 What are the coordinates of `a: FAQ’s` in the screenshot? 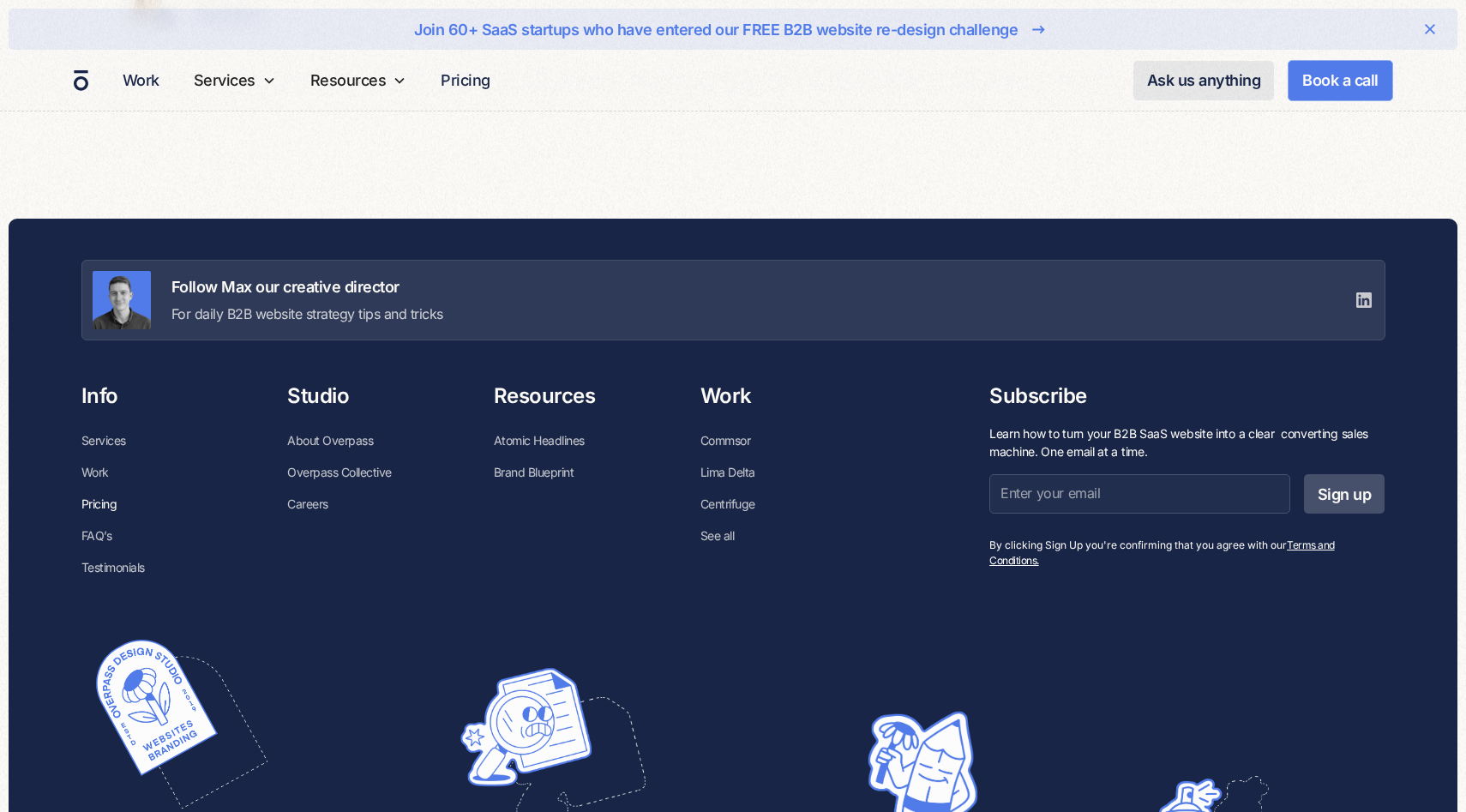 It's located at (97, 535).